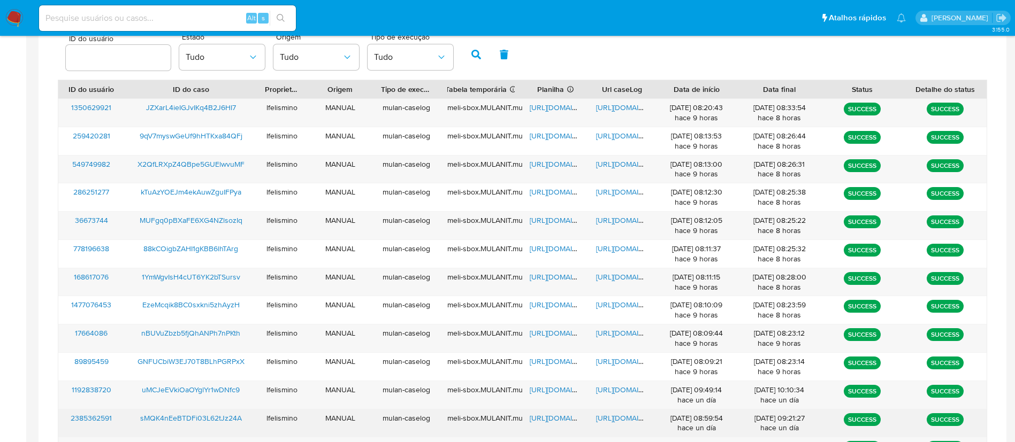  What do you see at coordinates (280, 18) in the screenshot?
I see `button: search-icon` at bounding box center [280, 18].